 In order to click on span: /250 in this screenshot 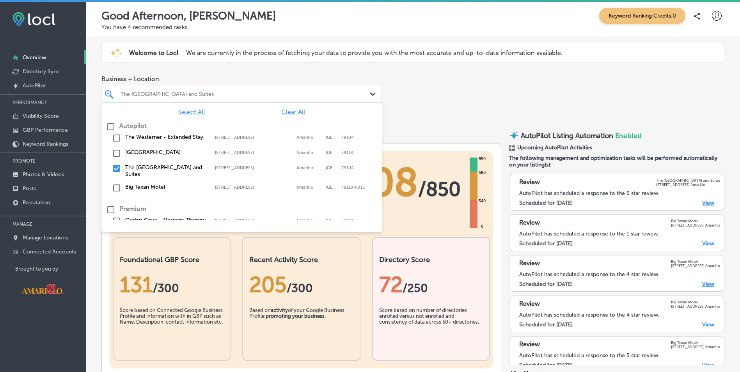, I will do `click(415, 288)`.